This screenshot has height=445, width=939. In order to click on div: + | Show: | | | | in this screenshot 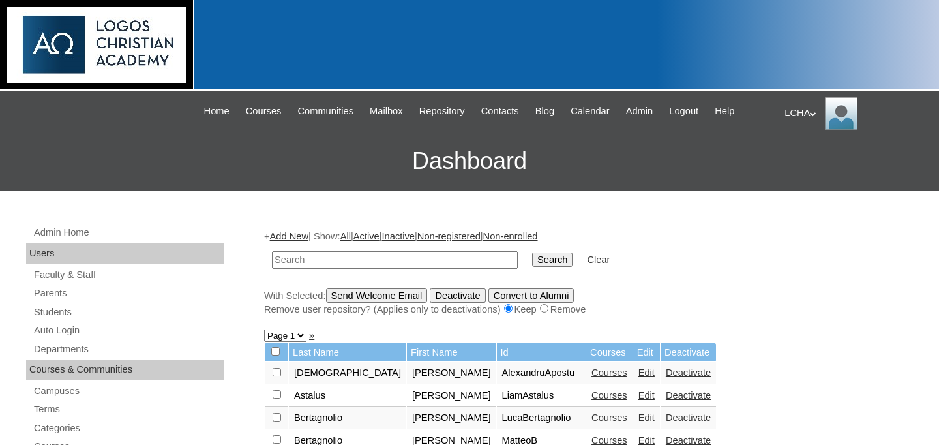, I will do `click(587, 272)`.